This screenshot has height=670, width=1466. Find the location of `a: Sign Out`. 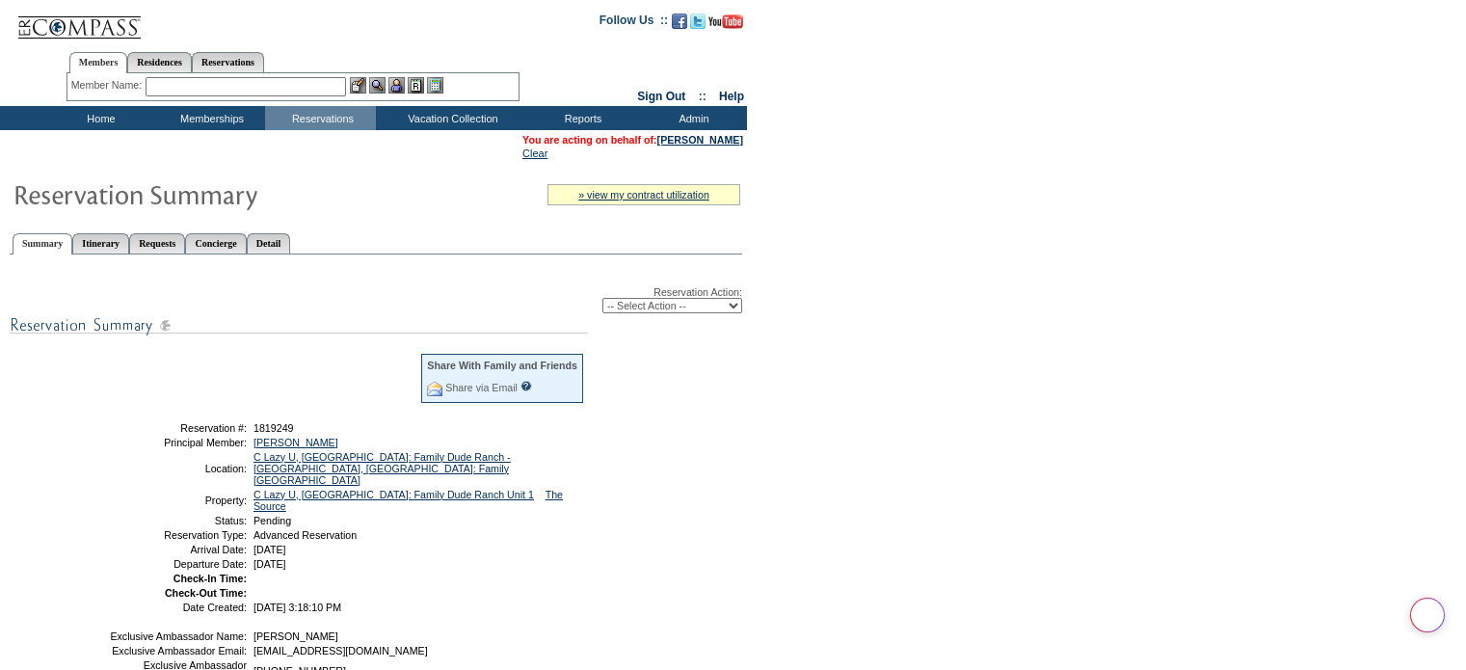

a: Sign Out is located at coordinates (661, 96).